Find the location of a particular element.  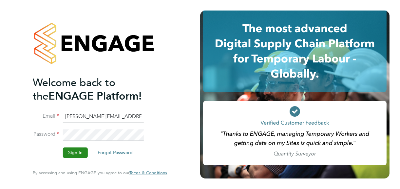

a: Terms & Conditions is located at coordinates (148, 173).